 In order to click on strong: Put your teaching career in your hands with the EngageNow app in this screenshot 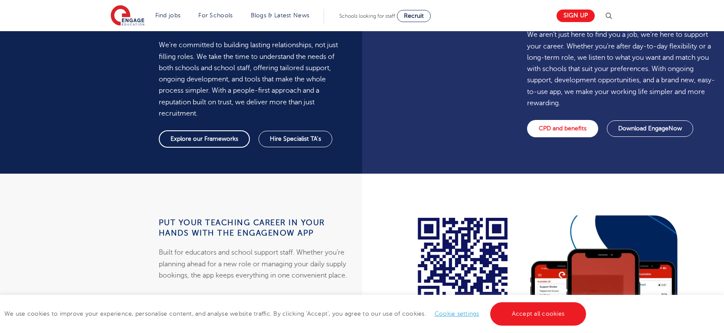, I will do `click(242, 228)`.